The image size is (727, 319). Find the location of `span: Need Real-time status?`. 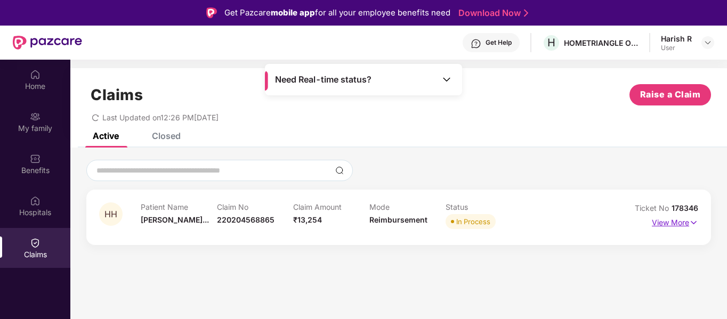

span: Need Real-time status? is located at coordinates (323, 79).